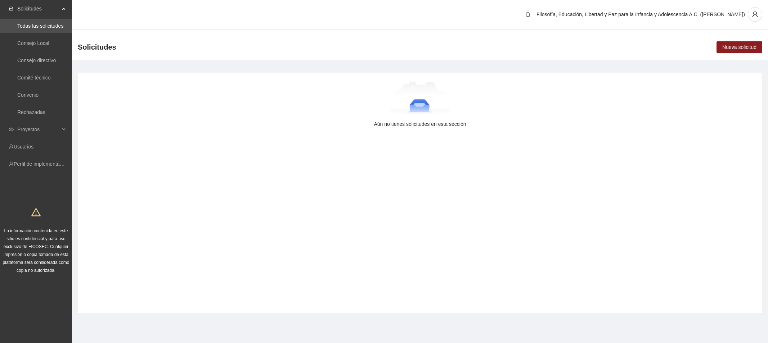 The width and height of the screenshot is (768, 343). What do you see at coordinates (23, 147) in the screenshot?
I see `a: Usuarios` at bounding box center [23, 147].